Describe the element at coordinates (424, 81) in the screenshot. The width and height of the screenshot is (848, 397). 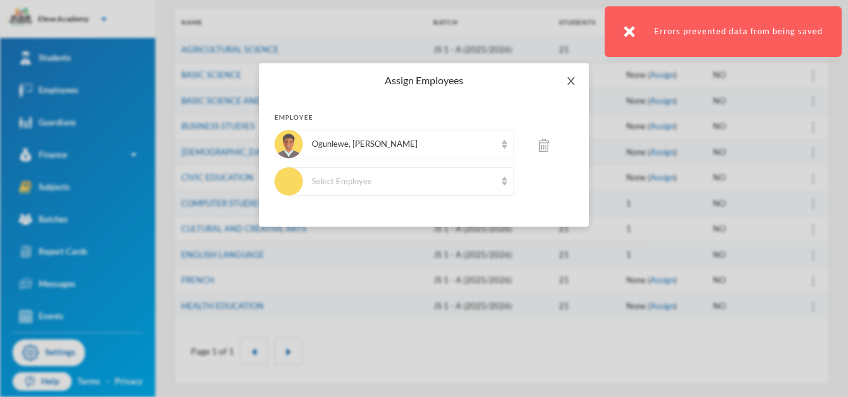
I see `div: Assign Employees` at that location.